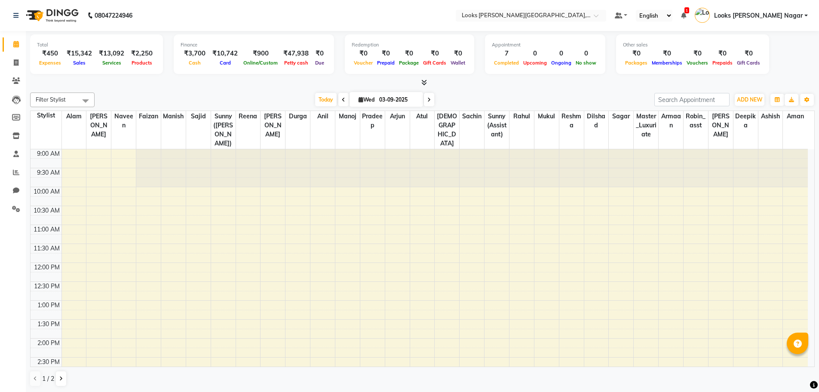 Image resolution: width=819 pixels, height=392 pixels. Describe the element at coordinates (326, 99) in the screenshot. I see `span: Today` at that location.